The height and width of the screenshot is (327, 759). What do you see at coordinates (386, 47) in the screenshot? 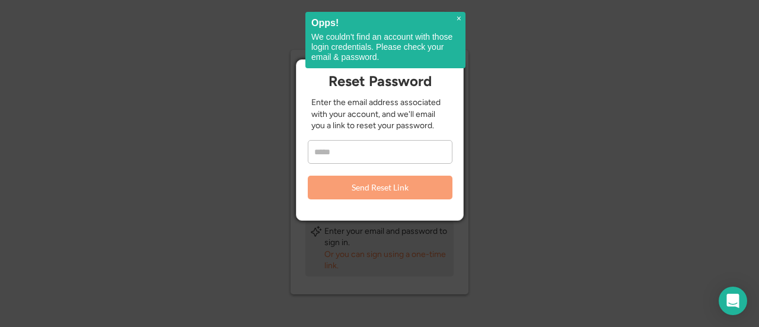
I see `p: We couldn't find an account with those login credentials. Please check your email & password.` at bounding box center [386, 47].